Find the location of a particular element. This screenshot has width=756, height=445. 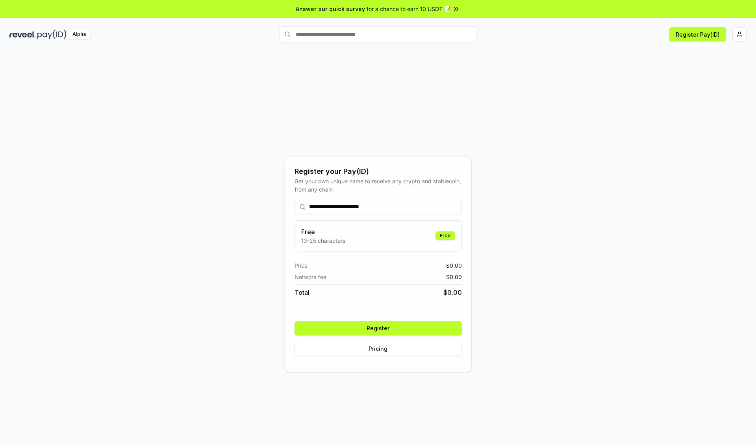

div: Free is located at coordinates (445, 235).